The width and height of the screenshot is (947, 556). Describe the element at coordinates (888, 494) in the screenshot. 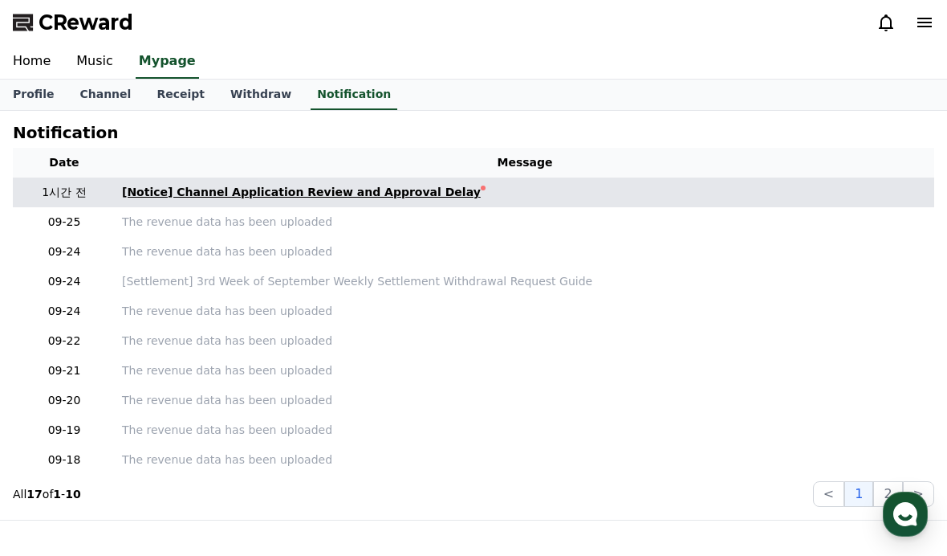

I see `button: 2` at that location.